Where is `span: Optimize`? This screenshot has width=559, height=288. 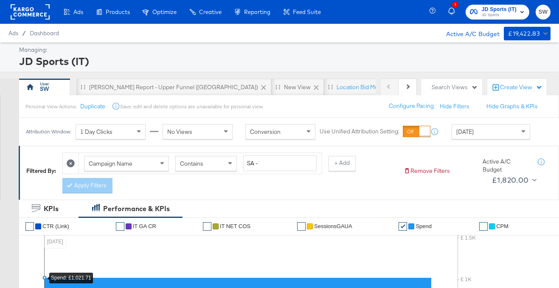
span: Optimize is located at coordinates (164, 12).